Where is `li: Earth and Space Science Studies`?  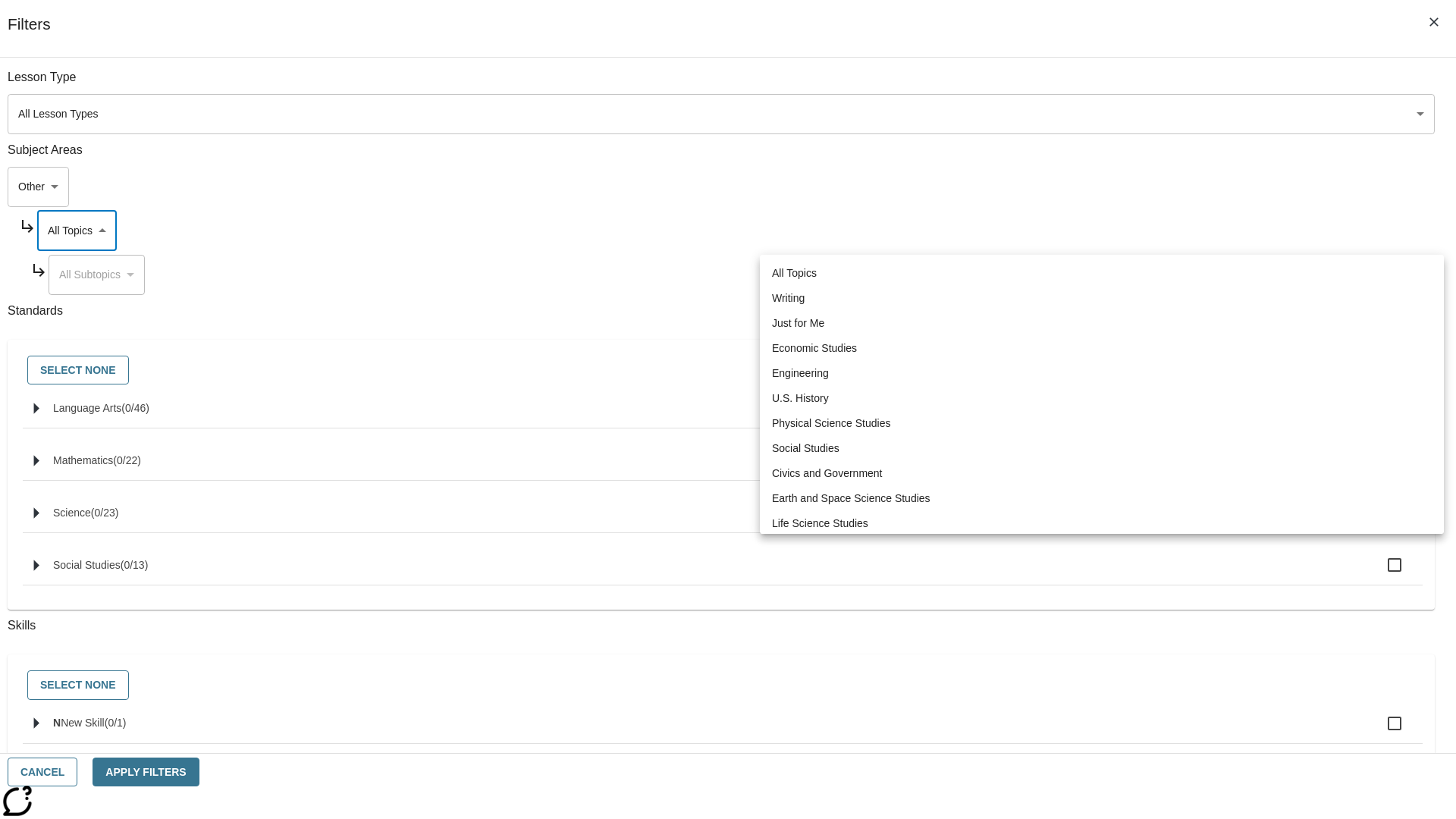
li: Earth and Space Science Studies is located at coordinates (1102, 498).